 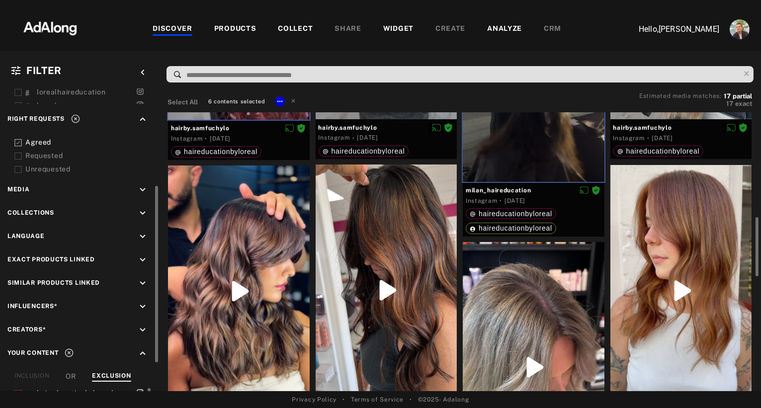 What do you see at coordinates (173, 29) in the screenshot?
I see `div: DISCOVER` at bounding box center [173, 29].